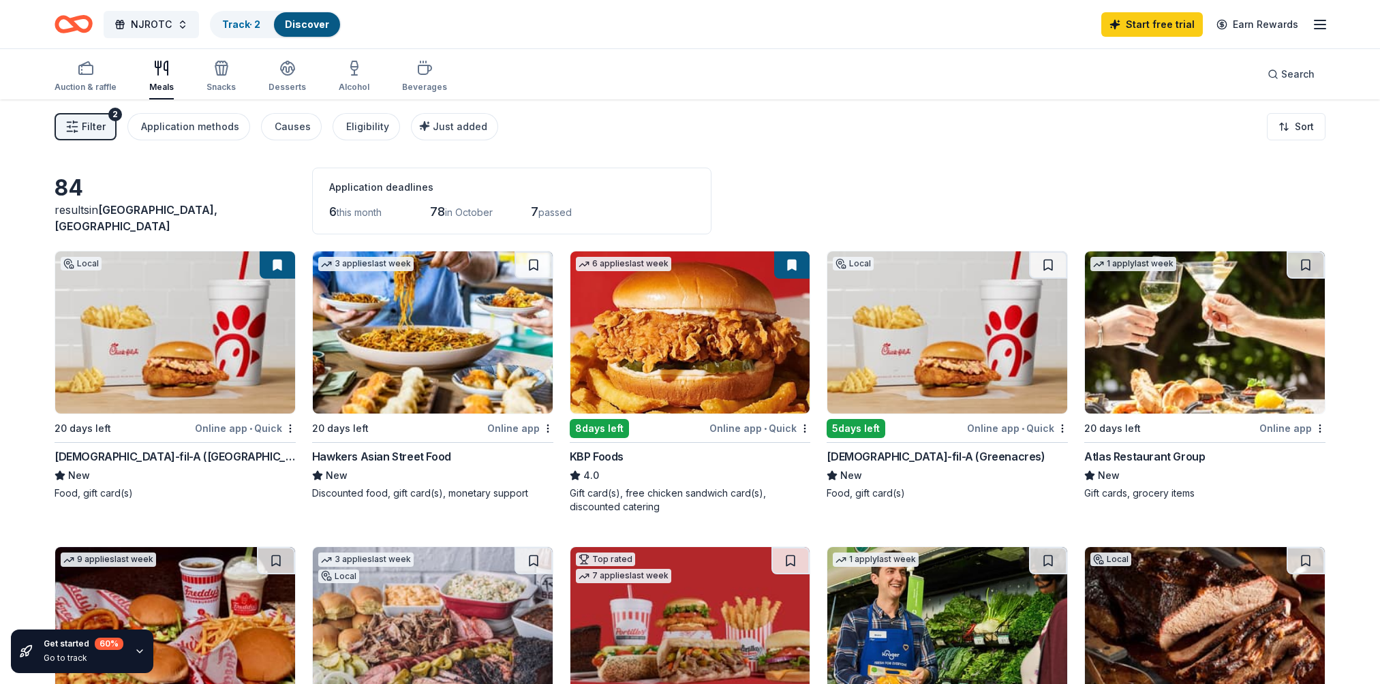  What do you see at coordinates (534, 211) in the screenshot?
I see `span: 7` at bounding box center [534, 211].